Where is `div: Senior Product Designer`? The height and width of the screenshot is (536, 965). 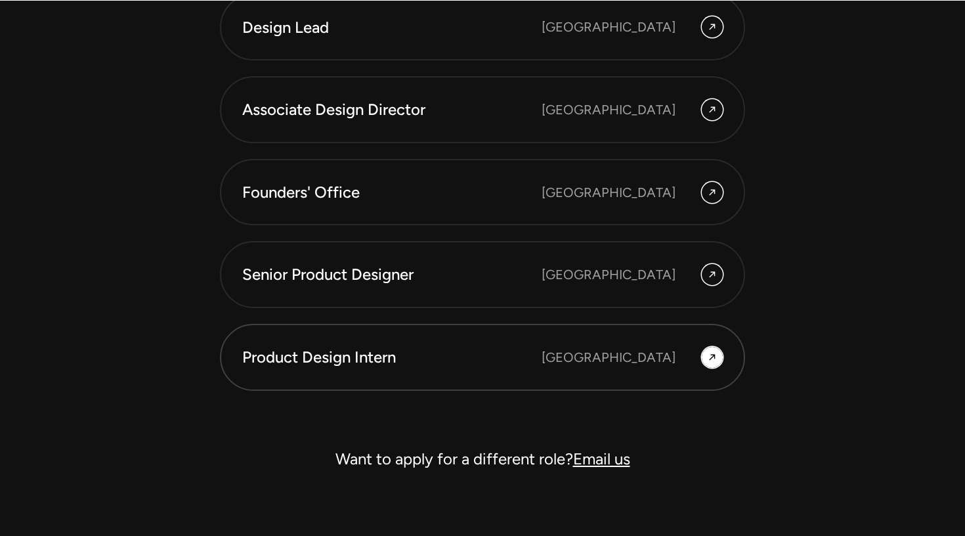 div: Senior Product Designer is located at coordinates (392, 274).